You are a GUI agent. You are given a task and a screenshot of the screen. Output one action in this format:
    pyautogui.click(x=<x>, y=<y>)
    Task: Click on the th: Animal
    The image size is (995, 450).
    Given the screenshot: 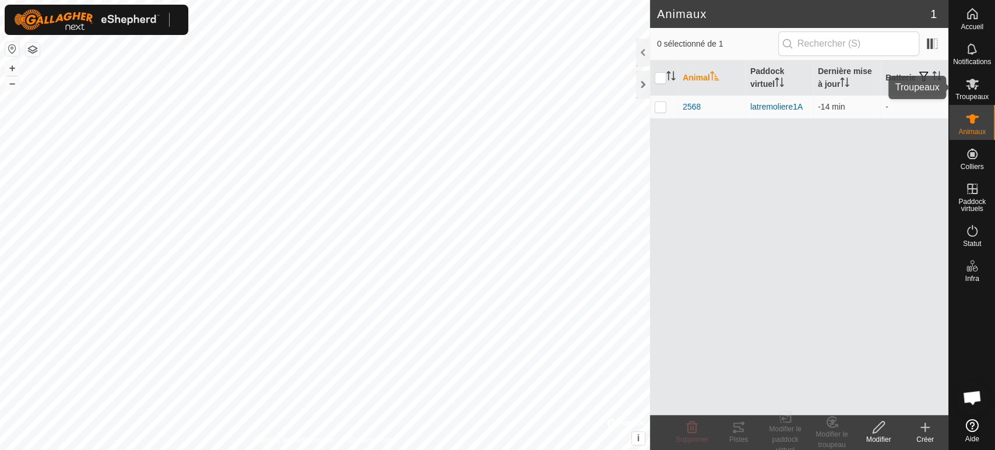 What is the action you would take?
    pyautogui.click(x=712, y=78)
    